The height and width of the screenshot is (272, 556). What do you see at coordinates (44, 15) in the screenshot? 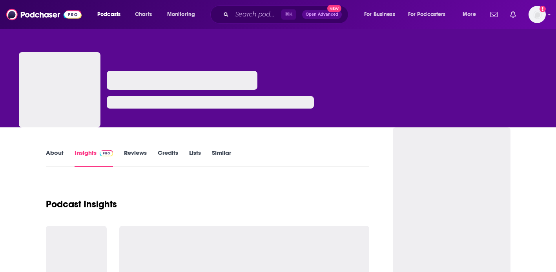
I see `a: Podchaser - Follow, Share and Rate Podcasts` at bounding box center [44, 15].